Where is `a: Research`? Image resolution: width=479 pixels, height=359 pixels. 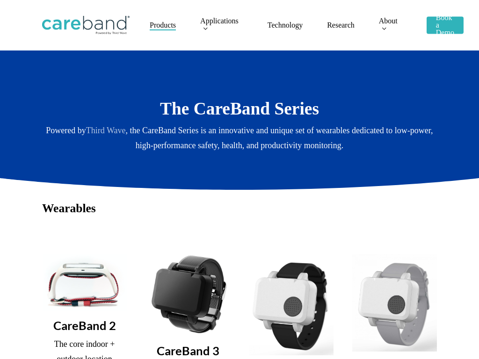
a: Research is located at coordinates (341, 25).